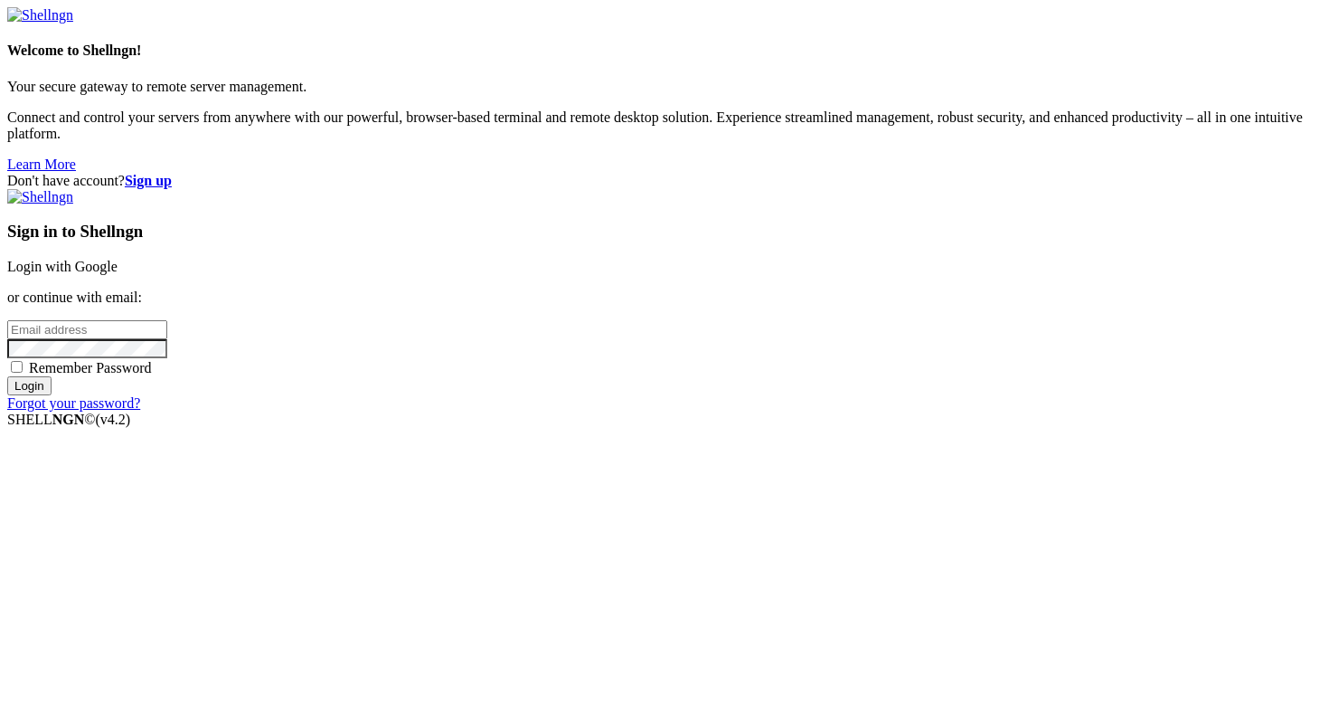  What do you see at coordinates (665, 181) in the screenshot?
I see `div: Don't have account?` at bounding box center [665, 181].